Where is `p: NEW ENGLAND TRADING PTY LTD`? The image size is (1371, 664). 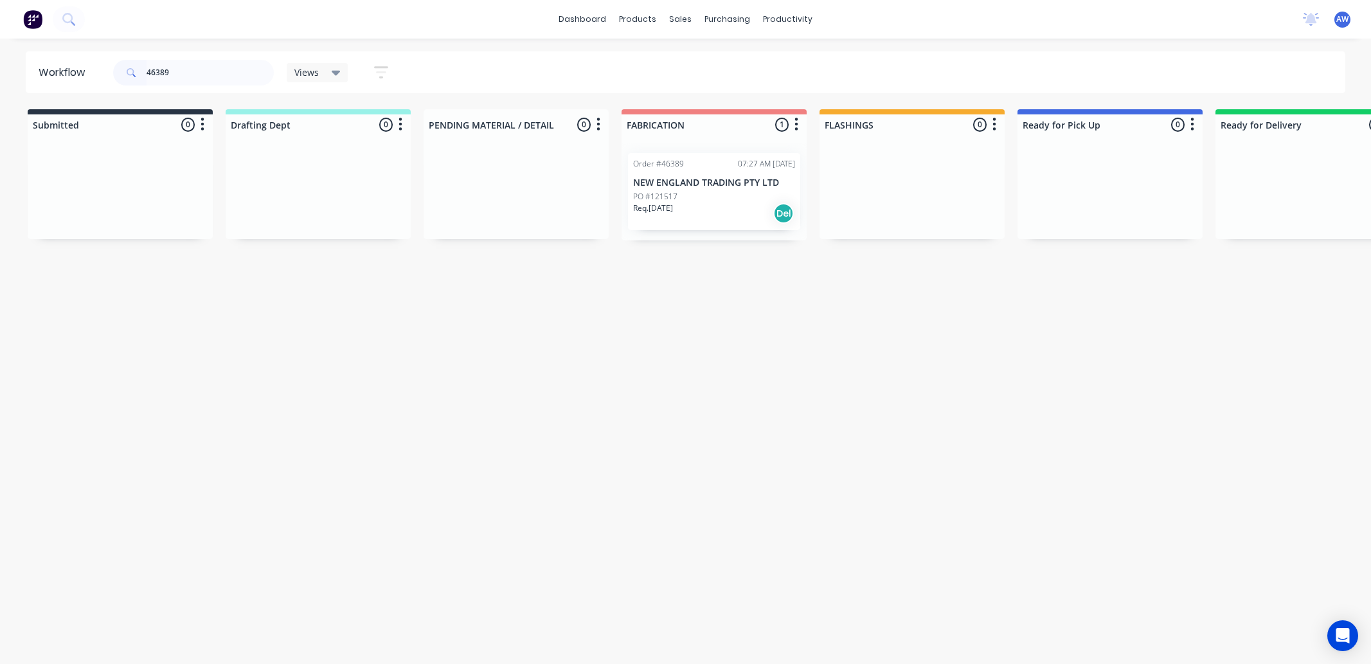
p: NEW ENGLAND TRADING PTY LTD is located at coordinates (714, 183).